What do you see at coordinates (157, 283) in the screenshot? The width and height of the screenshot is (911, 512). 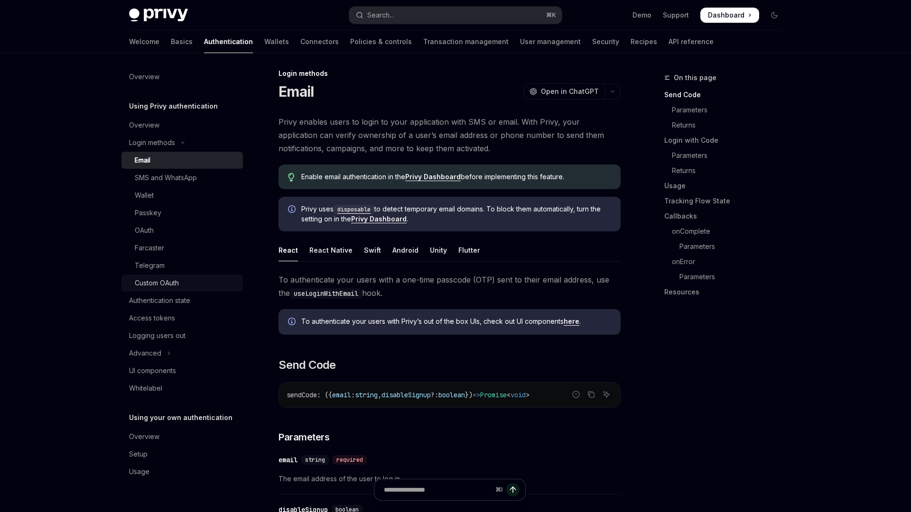 I see `div: Custom OAuth` at bounding box center [157, 283].